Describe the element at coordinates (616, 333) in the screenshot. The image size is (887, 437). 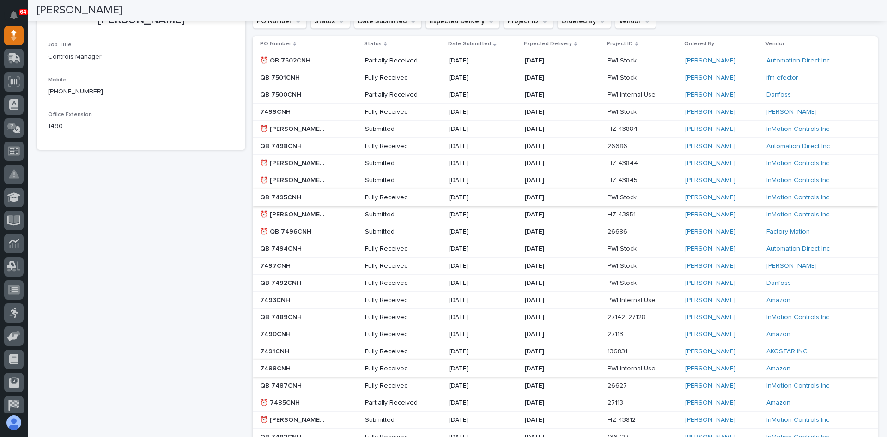
I see `p: 27113` at that location.